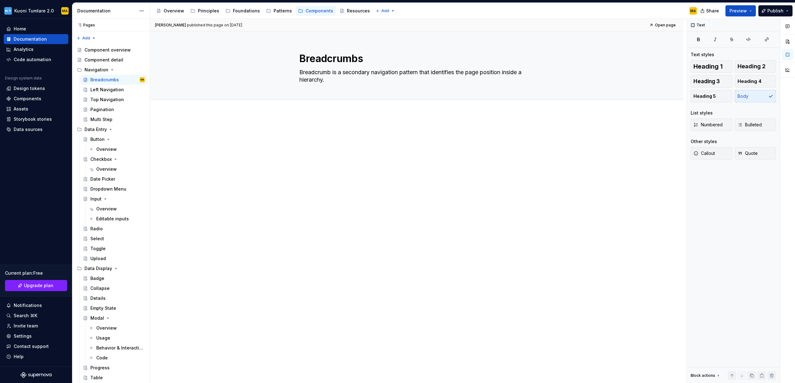 Image resolution: width=795 pixels, height=383 pixels. Describe the element at coordinates (114, 378) in the screenshot. I see `a: Table` at that location.